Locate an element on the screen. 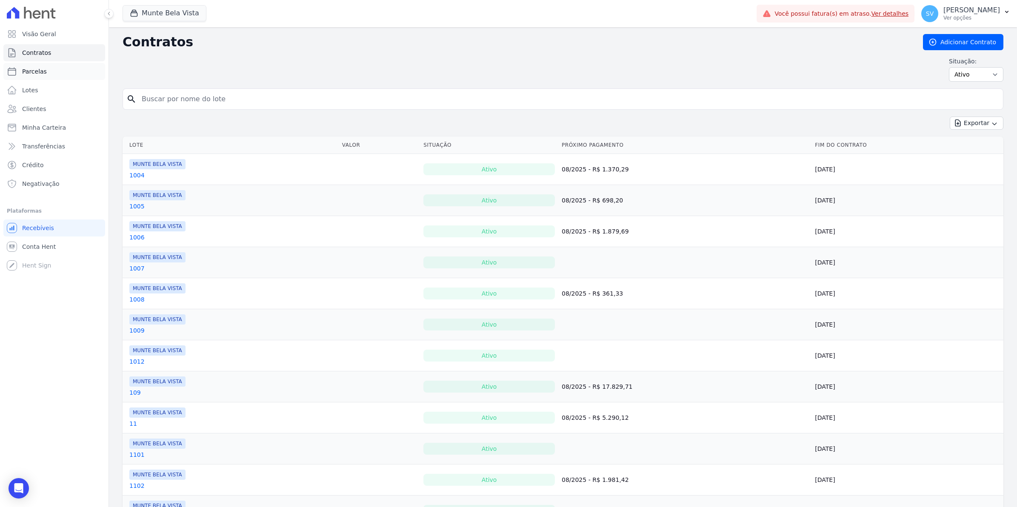  th: Próximo Pagamento is located at coordinates (684, 145).